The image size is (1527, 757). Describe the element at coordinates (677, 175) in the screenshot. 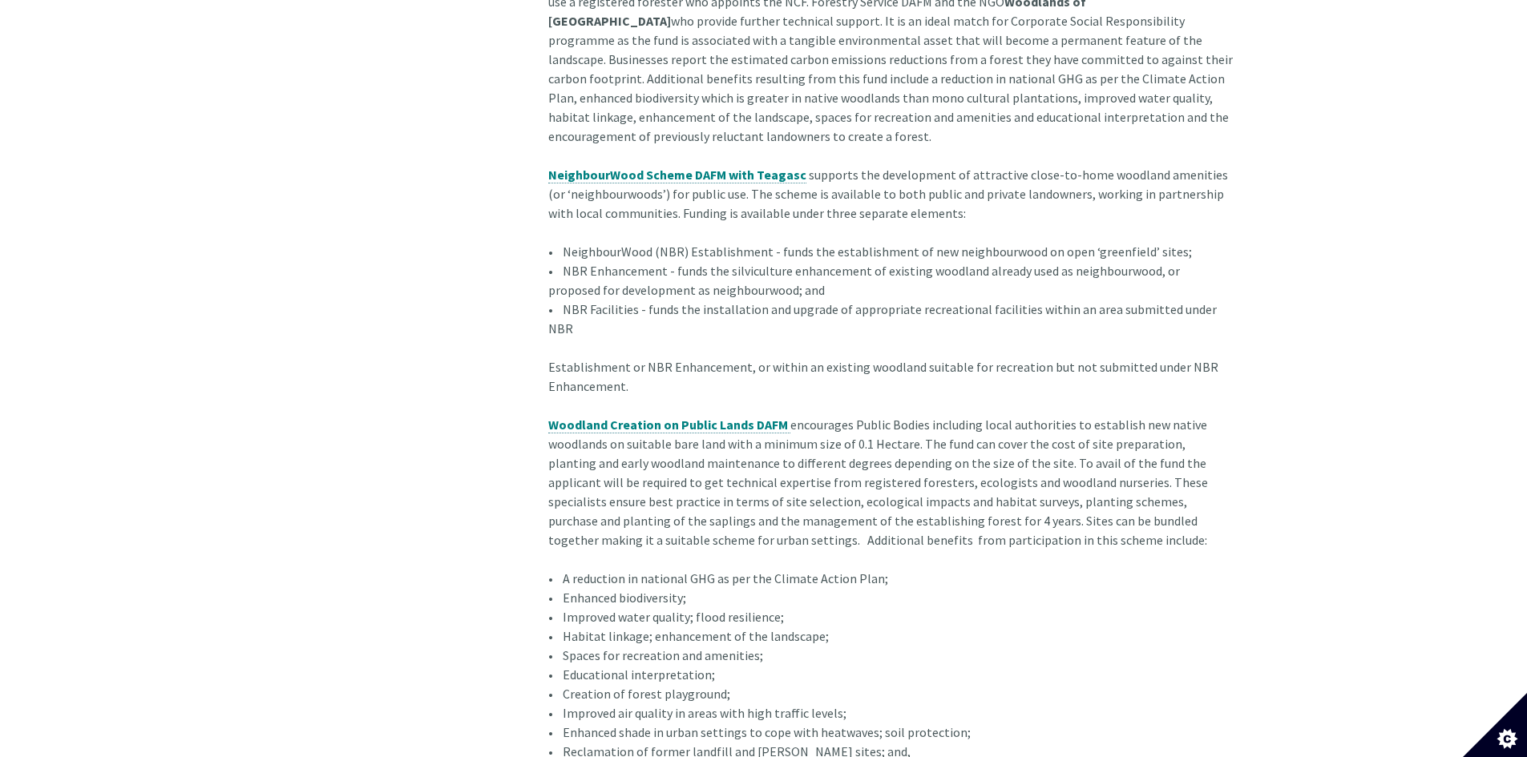

I see `a: NeighbourWood Scheme DAFM with Teagasc` at that location.